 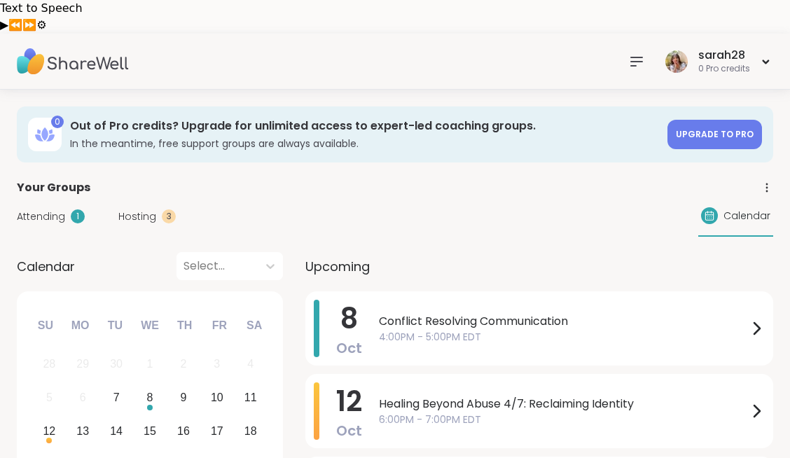 I want to click on div: sarah28, so click(x=724, y=55).